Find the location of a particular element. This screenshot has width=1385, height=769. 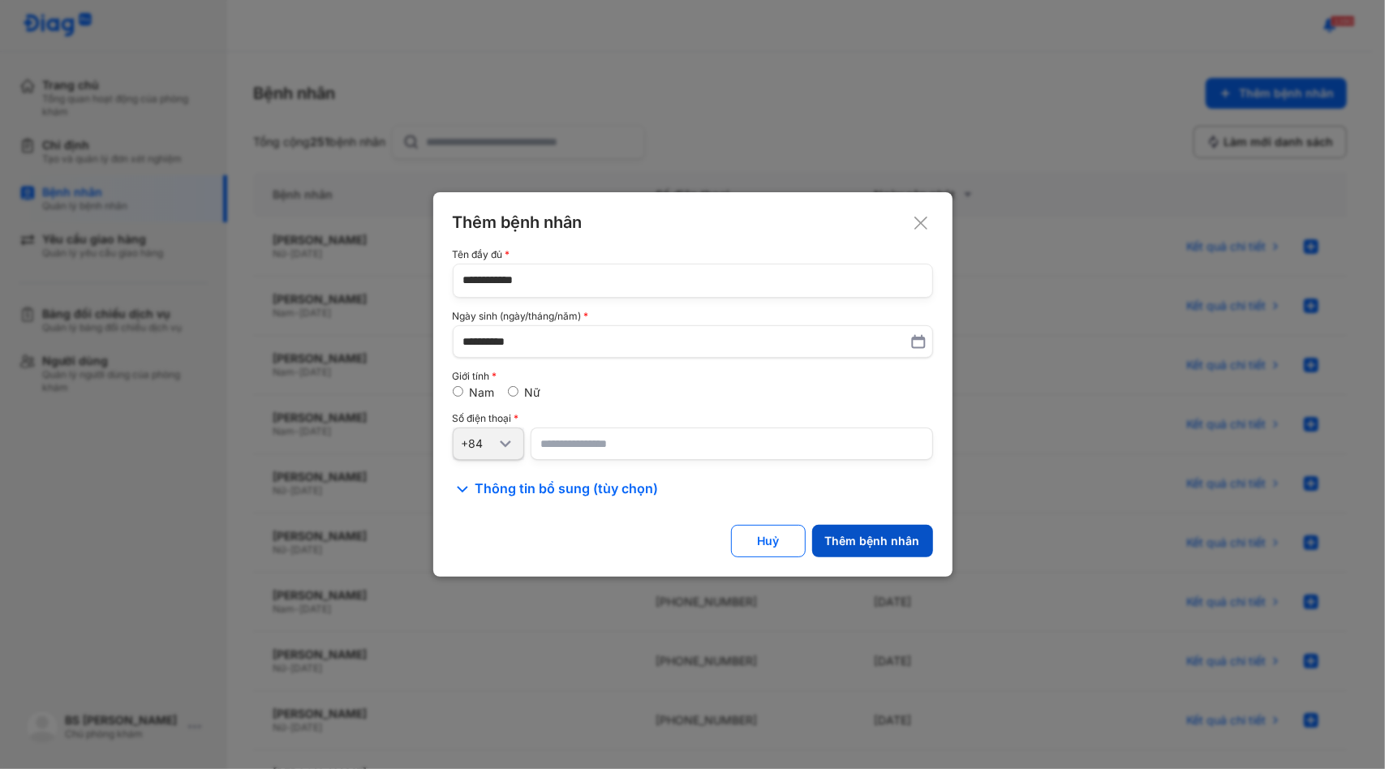

div: Giới tính is located at coordinates (693, 376).